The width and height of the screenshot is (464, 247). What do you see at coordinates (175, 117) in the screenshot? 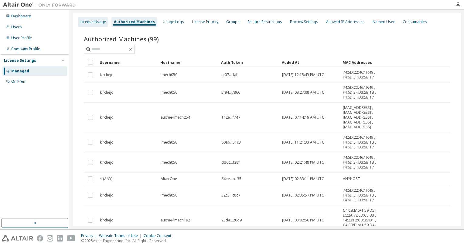
I see `span: auxme-imech254` at bounding box center [175, 117].